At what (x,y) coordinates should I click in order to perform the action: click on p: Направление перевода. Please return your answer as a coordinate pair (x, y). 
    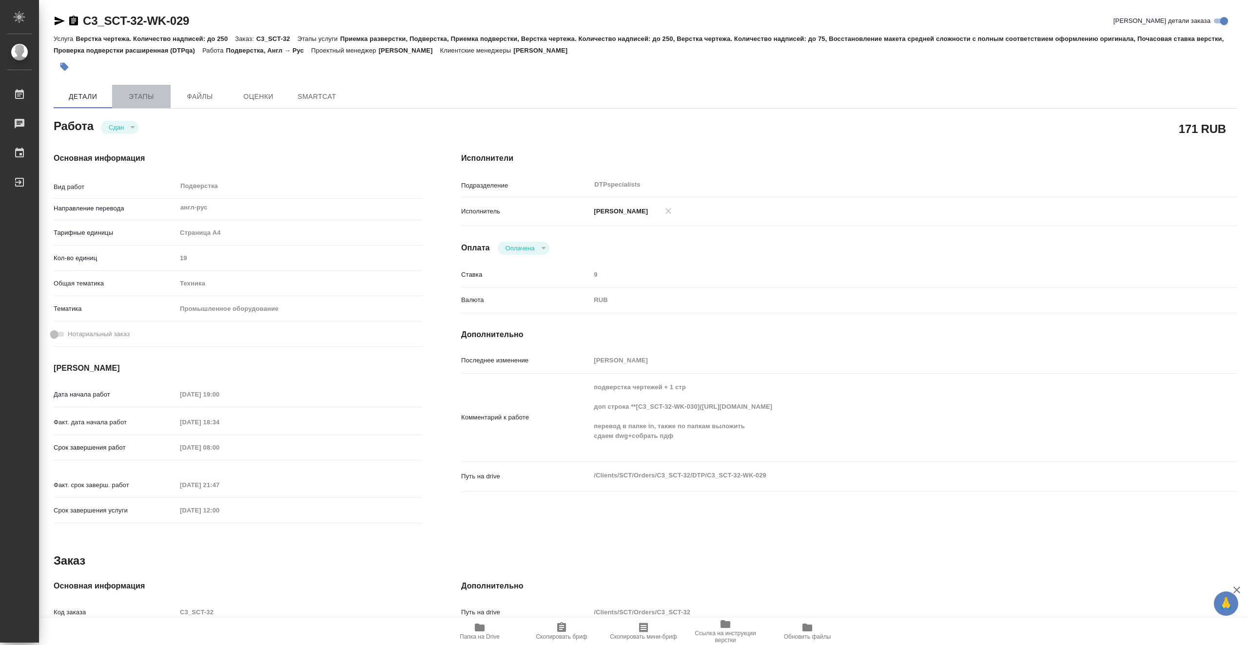
    Looking at the image, I should click on (115, 209).